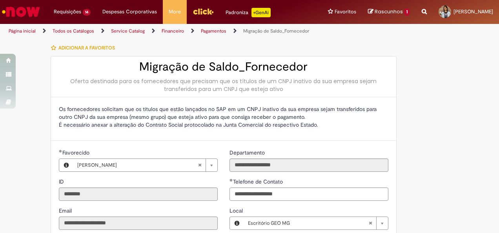  I want to click on span: Despesas Corporativas, so click(129, 12).